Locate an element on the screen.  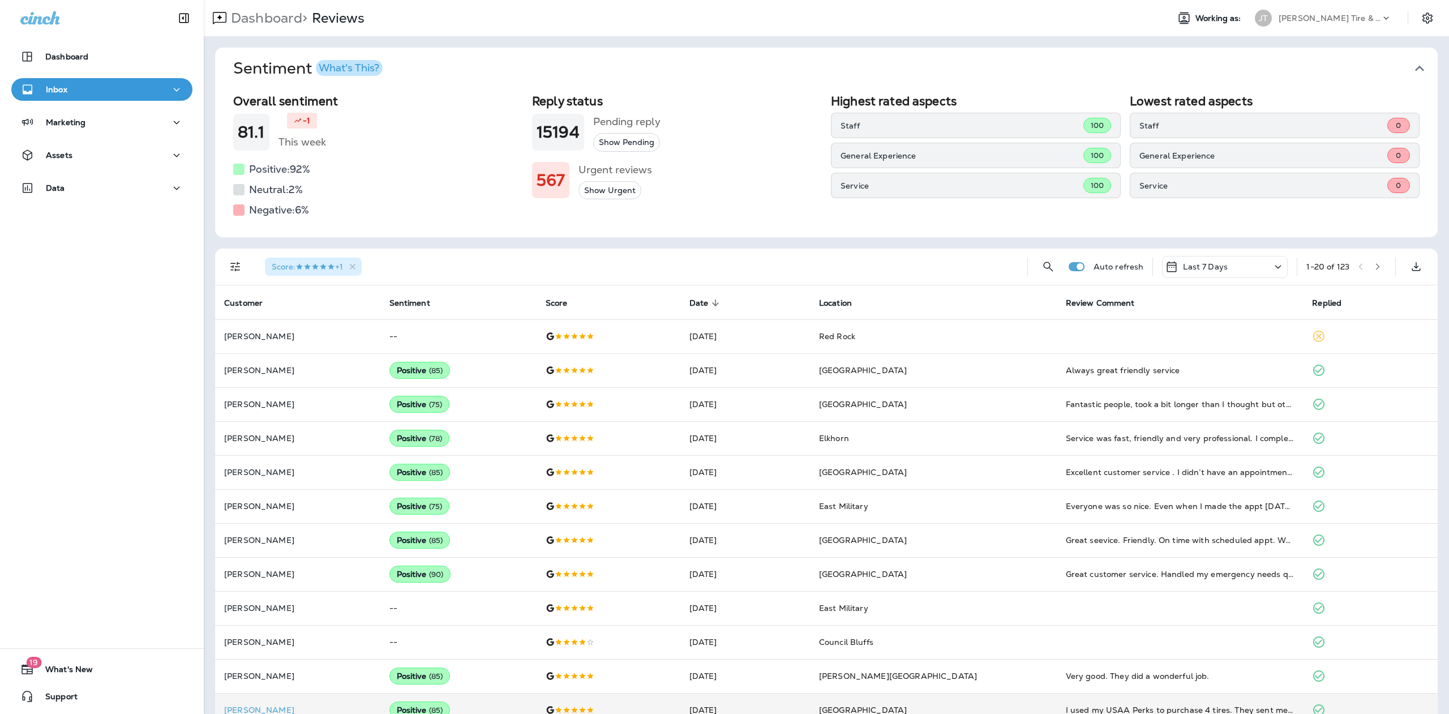
button: 19What's New is located at coordinates (102, 669).